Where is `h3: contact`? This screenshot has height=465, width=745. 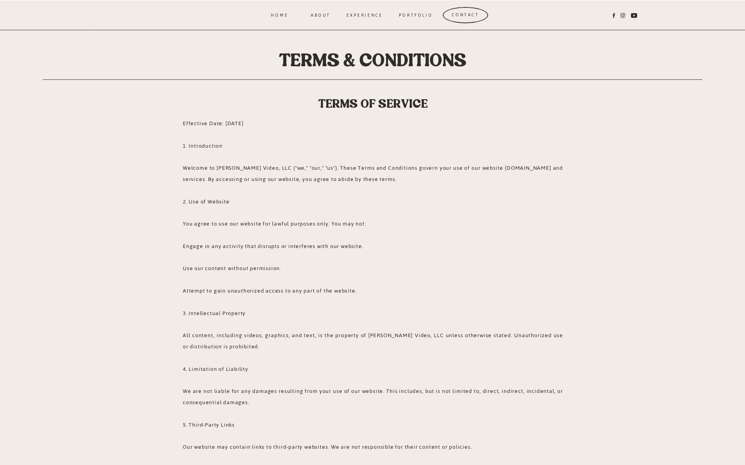 h3: contact is located at coordinates (465, 14).